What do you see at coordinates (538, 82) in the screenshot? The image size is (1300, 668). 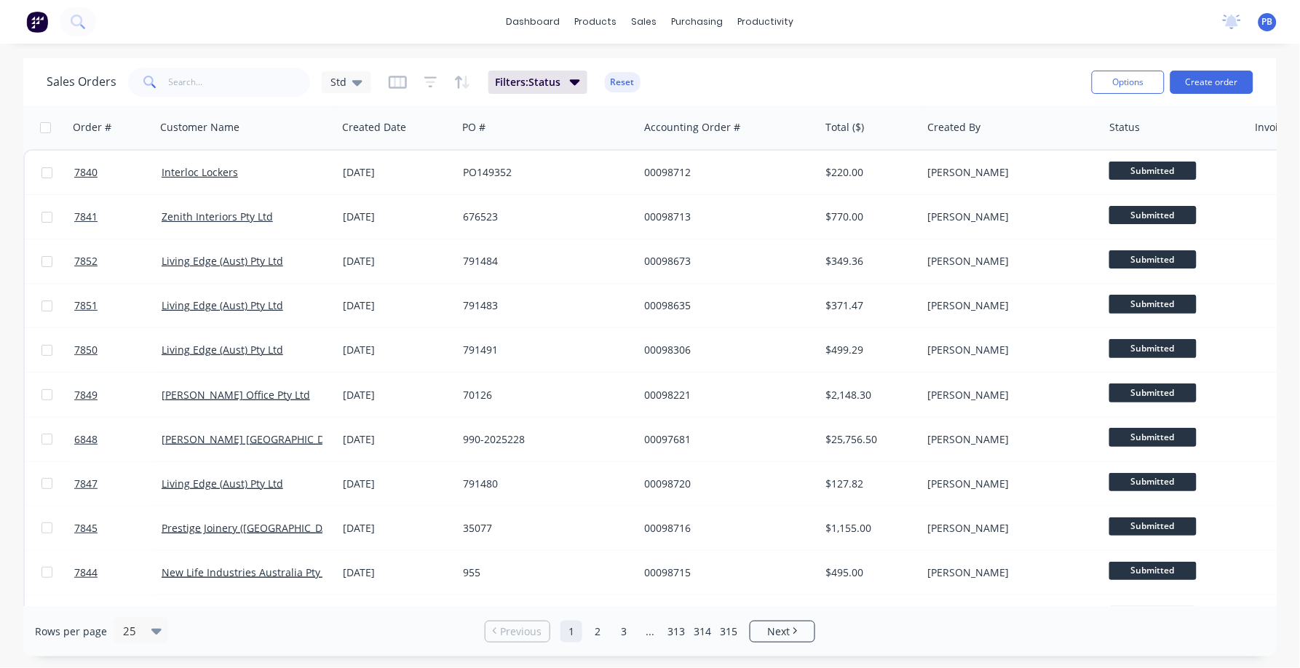 I see `button: Filters:Status` at bounding box center [538, 82].